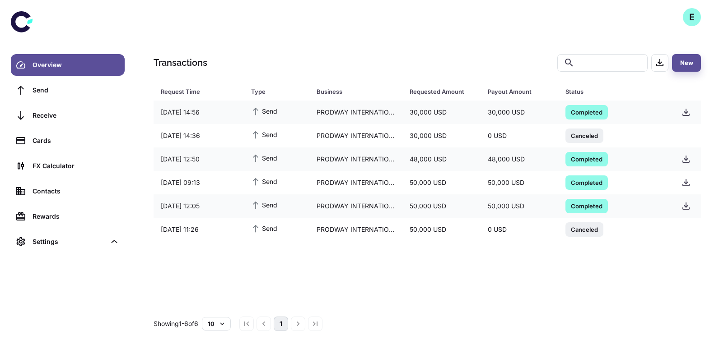 The width and height of the screenshot is (719, 349). What do you see at coordinates (691, 17) in the screenshot?
I see `div: E` at bounding box center [691, 17].